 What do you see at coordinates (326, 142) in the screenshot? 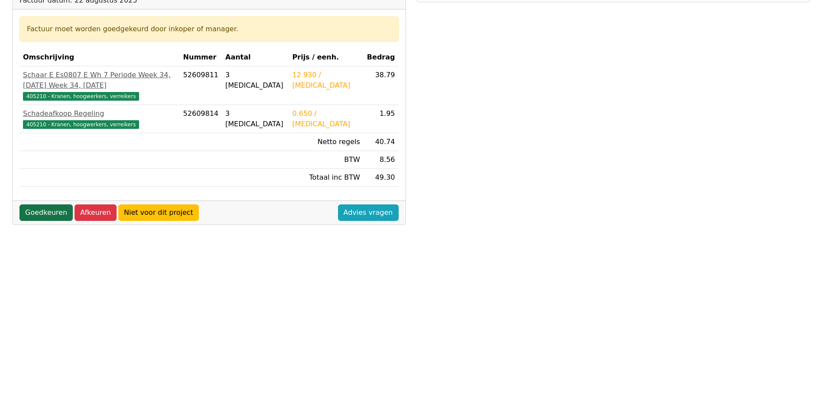
I see `td: Netto regels` at bounding box center [326, 142].